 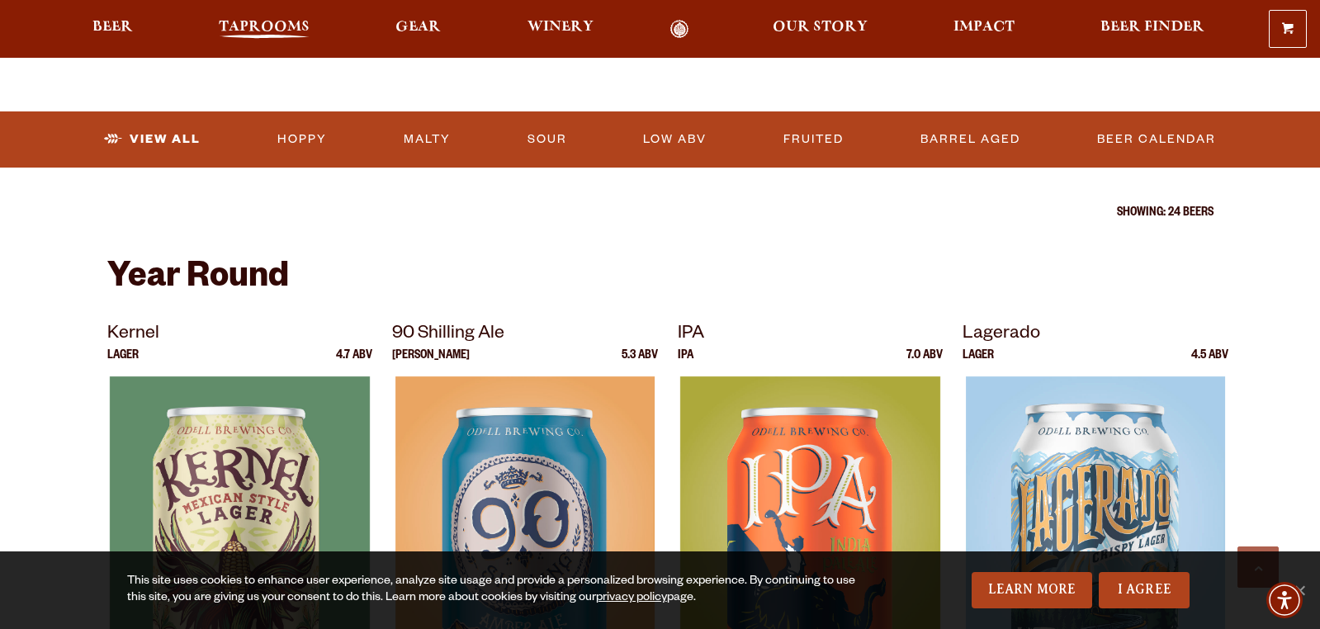 What do you see at coordinates (661, 280) in the screenshot?
I see `h2: Year Round` at bounding box center [661, 280].